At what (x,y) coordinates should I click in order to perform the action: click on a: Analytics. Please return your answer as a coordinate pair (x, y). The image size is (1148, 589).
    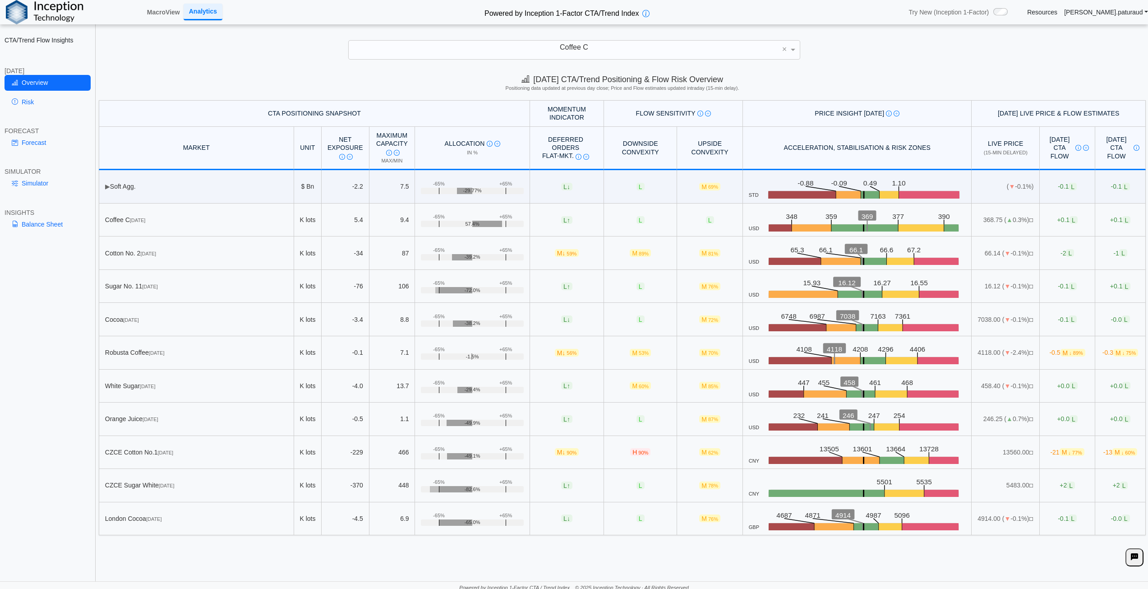
    Looking at the image, I should click on (203, 12).